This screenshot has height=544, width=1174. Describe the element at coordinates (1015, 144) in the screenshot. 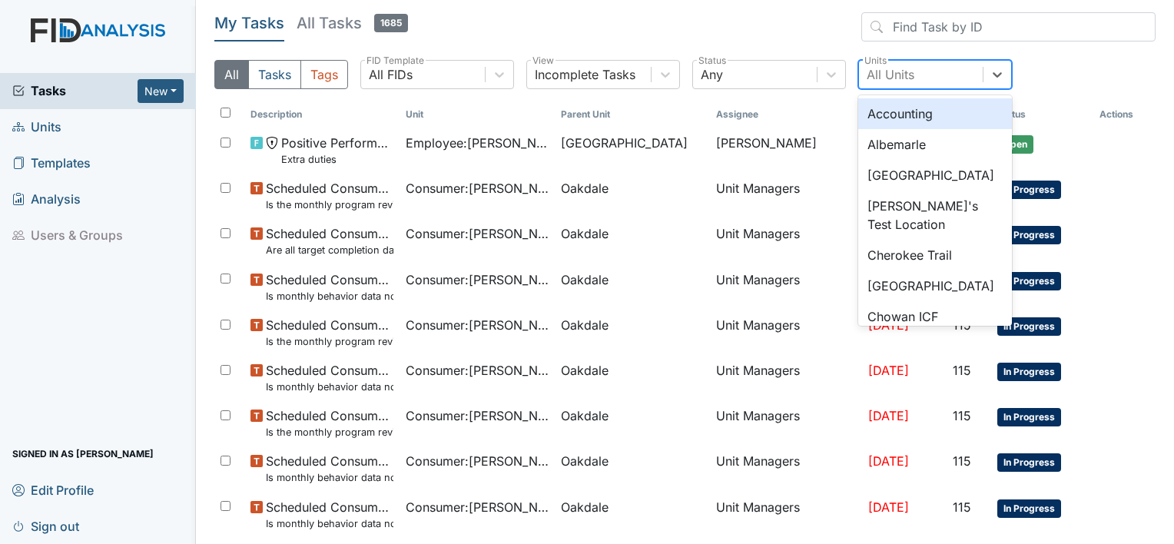

I see `span: Open` at that location.